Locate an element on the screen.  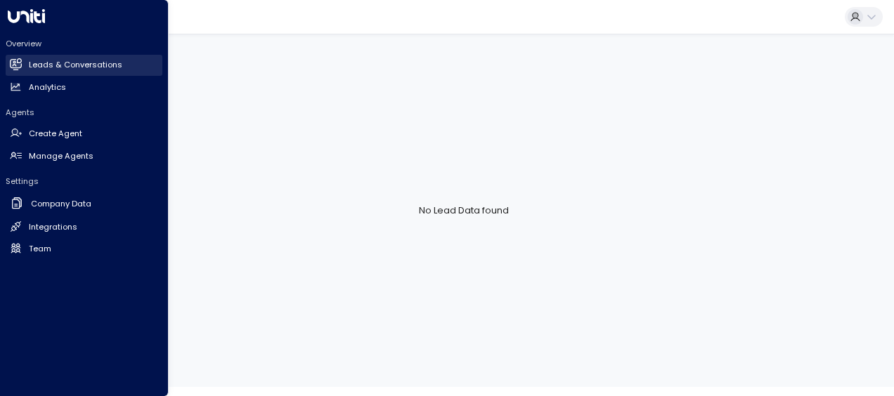
h2: Settings is located at coordinates (84, 181).